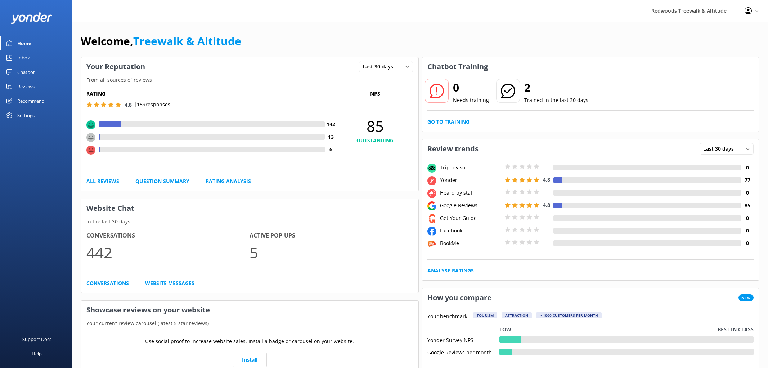 The image size is (768, 368). What do you see at coordinates (250, 341) in the screenshot?
I see `p: Use social proof to increase website sales. Install a badge or carousel on your website.` at bounding box center [250, 341].